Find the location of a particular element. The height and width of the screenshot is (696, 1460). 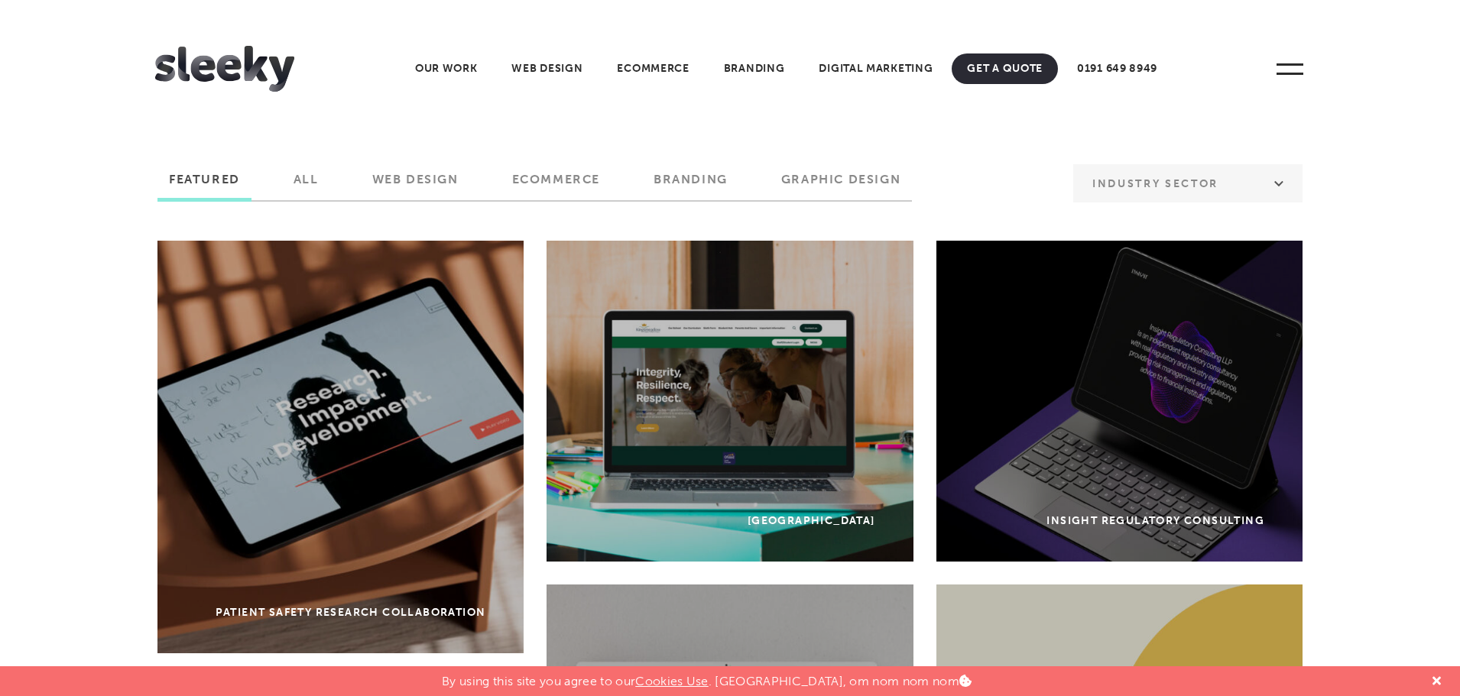

label: All is located at coordinates (306, 185).